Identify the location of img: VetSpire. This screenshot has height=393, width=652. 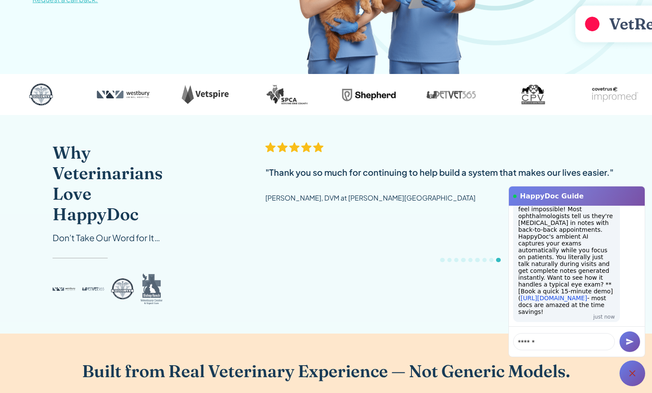
(205, 94).